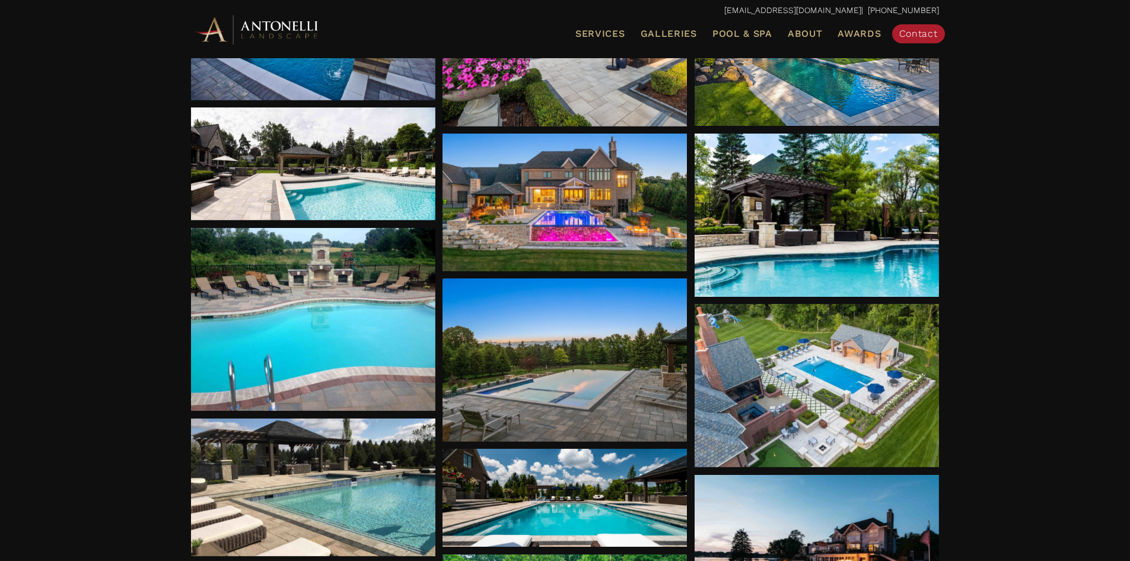  What do you see at coordinates (601, 34) in the screenshot?
I see `a: Services` at bounding box center [601, 34].